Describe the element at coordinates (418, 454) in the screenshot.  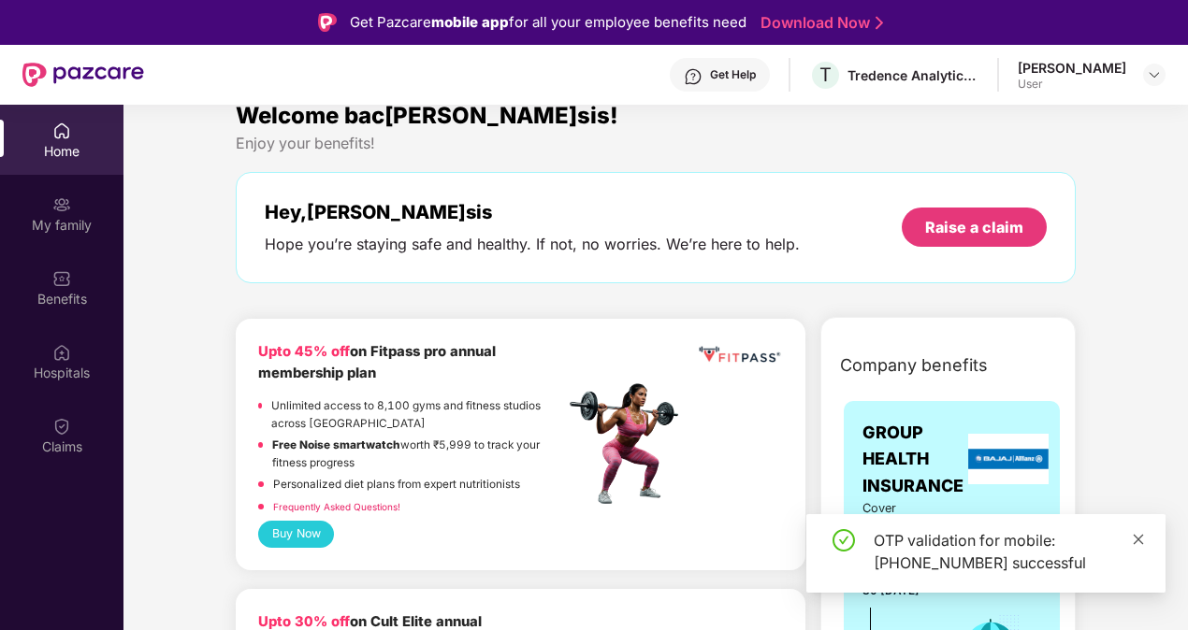
I see `p: worth ₹5,999 to track your fitness progress` at that location.